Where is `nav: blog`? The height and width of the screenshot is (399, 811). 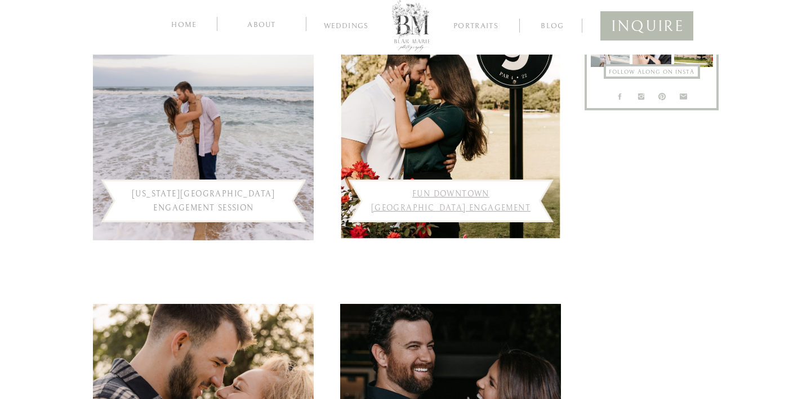 nav: blog is located at coordinates (553, 25).